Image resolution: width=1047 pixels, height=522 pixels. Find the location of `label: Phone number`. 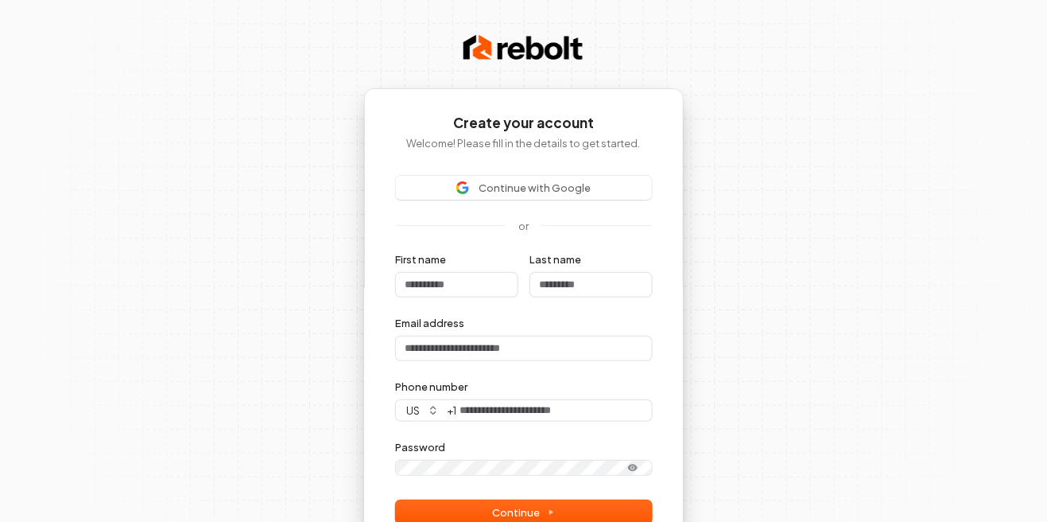

label: Phone number is located at coordinates (432, 386).